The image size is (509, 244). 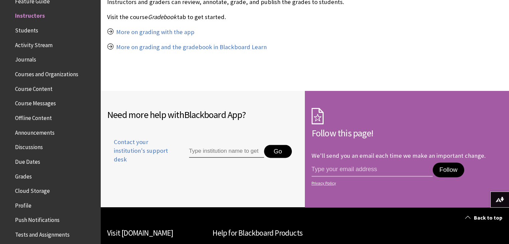 I want to click on button: Follow, so click(x=449, y=170).